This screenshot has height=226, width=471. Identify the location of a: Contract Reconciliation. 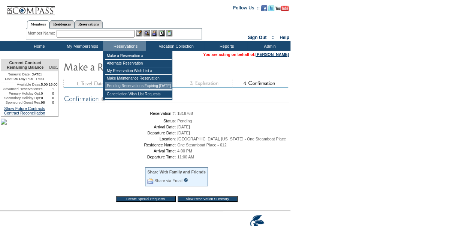
(25, 113).